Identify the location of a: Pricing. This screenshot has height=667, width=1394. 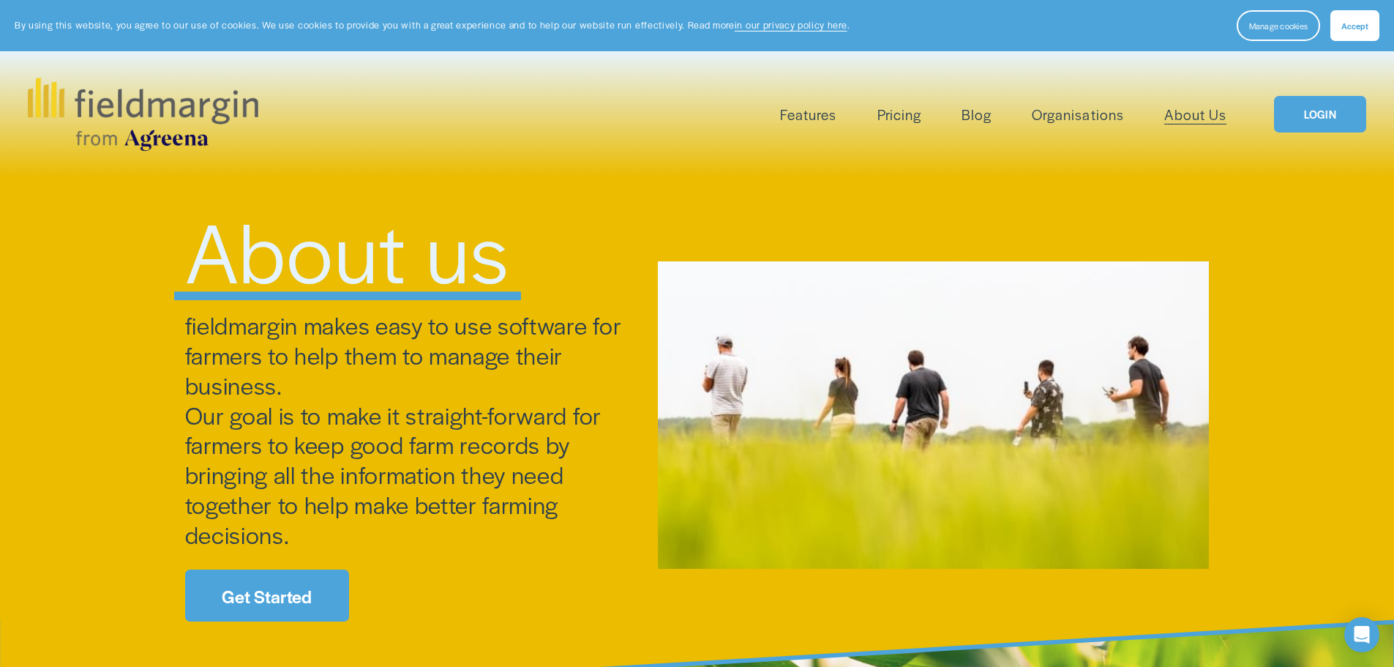
(899, 114).